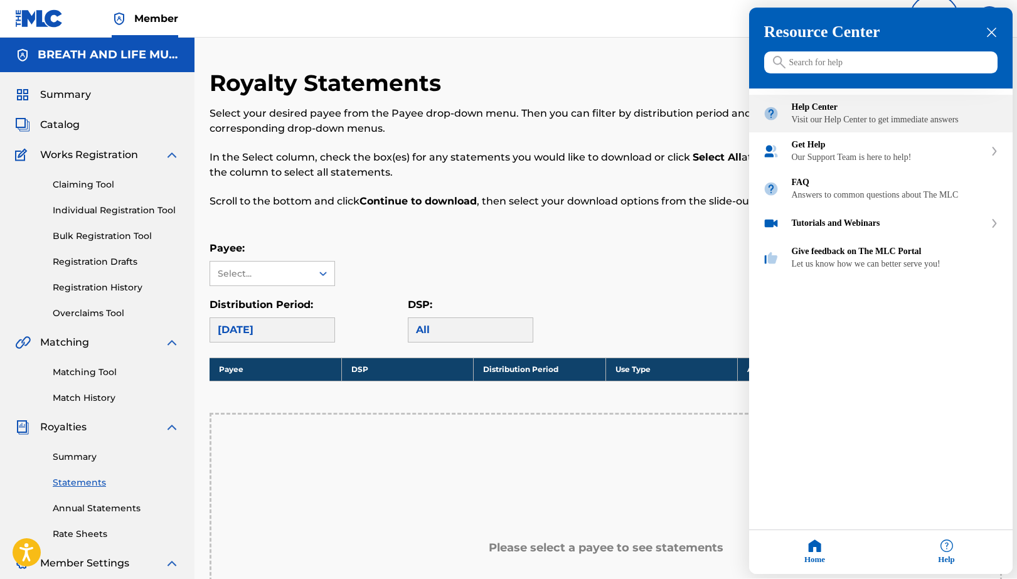 The width and height of the screenshot is (1017, 579). Describe the element at coordinates (895, 265) in the screenshot. I see `div: Let us know how we can better serve you!` at that location.